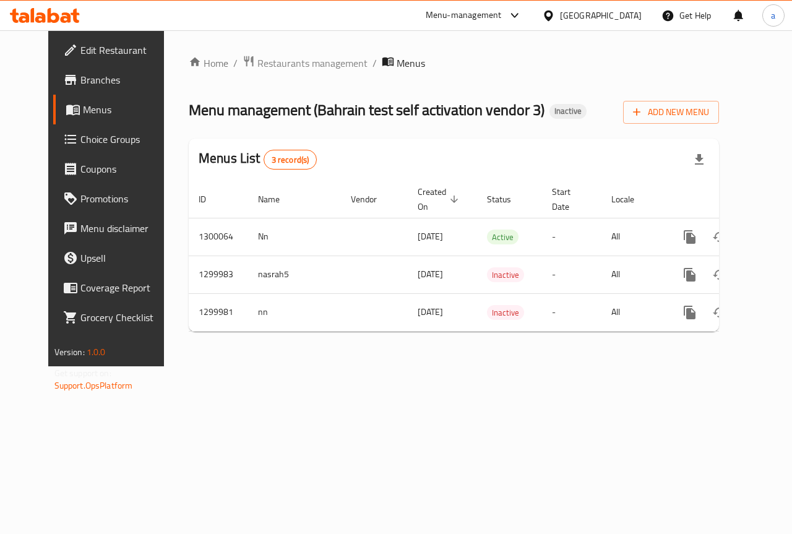  I want to click on span: ID, so click(210, 199).